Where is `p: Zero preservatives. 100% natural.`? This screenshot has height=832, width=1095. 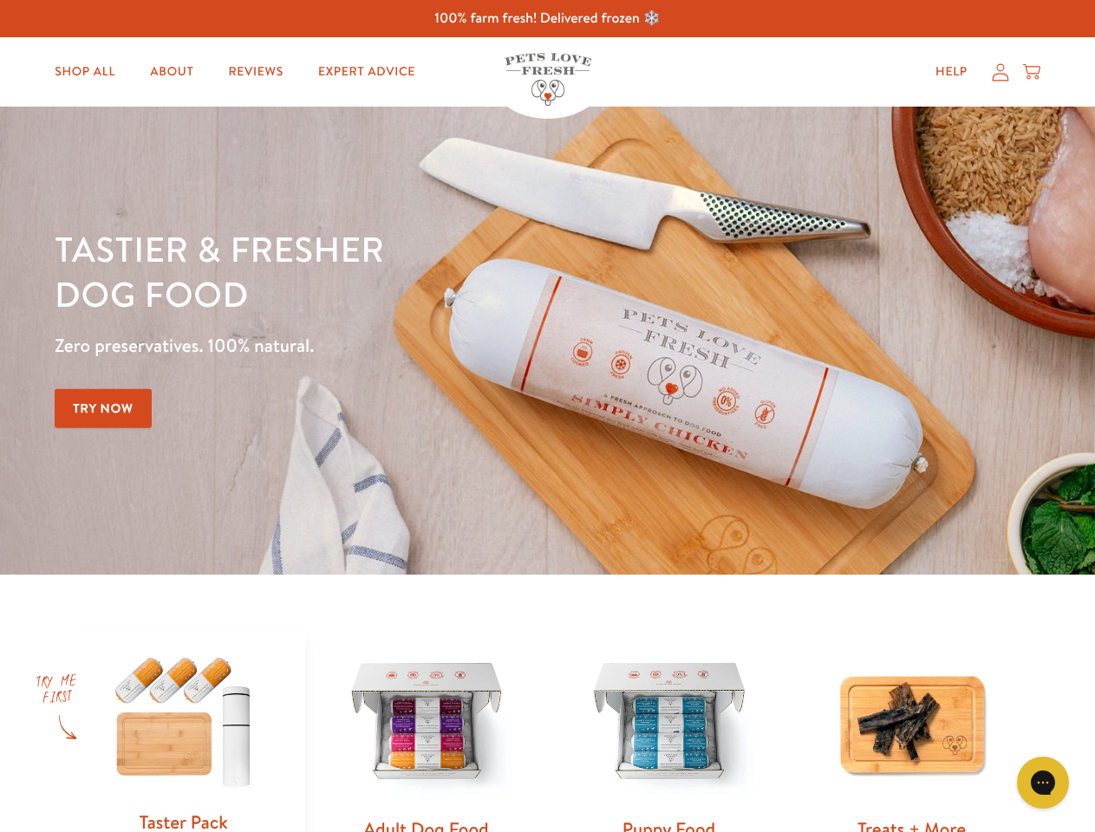 p: Zero preservatives. 100% natural. is located at coordinates (383, 346).